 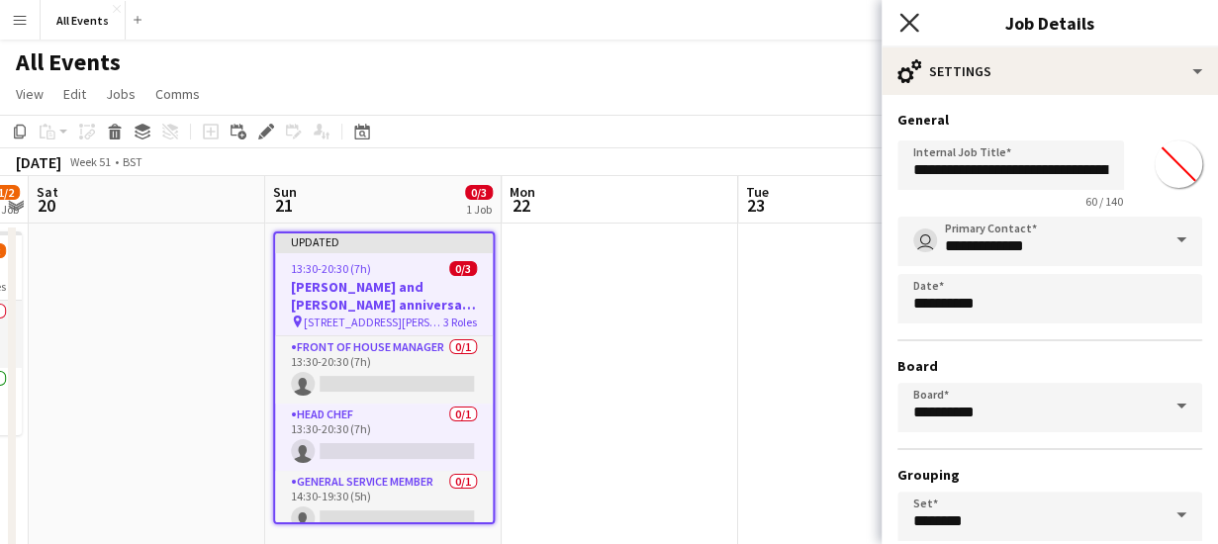 I want to click on div: 1 Job, so click(x=479, y=209).